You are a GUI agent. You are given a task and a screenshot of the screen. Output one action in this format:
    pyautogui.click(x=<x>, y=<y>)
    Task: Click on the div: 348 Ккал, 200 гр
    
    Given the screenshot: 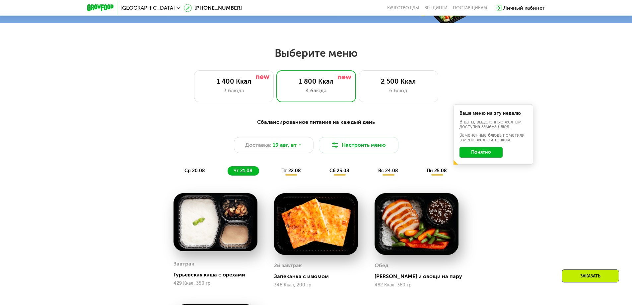 What is the action you would take?
    pyautogui.click(x=316, y=285)
    